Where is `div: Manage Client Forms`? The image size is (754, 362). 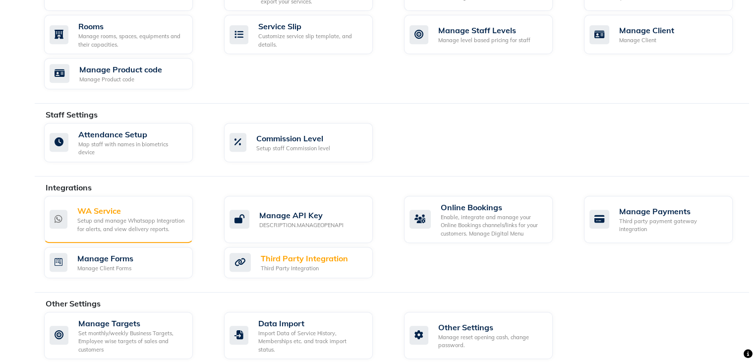 div: Manage Client Forms is located at coordinates (105, 268).